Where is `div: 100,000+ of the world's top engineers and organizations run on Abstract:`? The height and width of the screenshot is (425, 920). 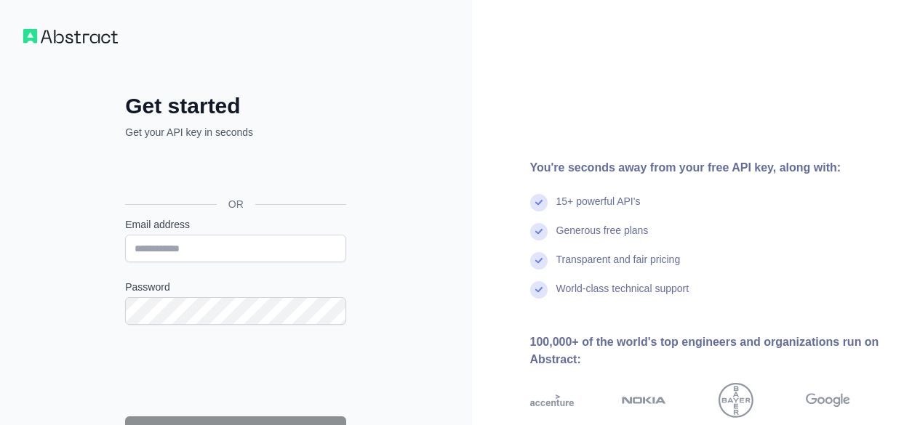 div: 100,000+ of the world's top engineers and organizations run on Abstract: is located at coordinates (713, 351).